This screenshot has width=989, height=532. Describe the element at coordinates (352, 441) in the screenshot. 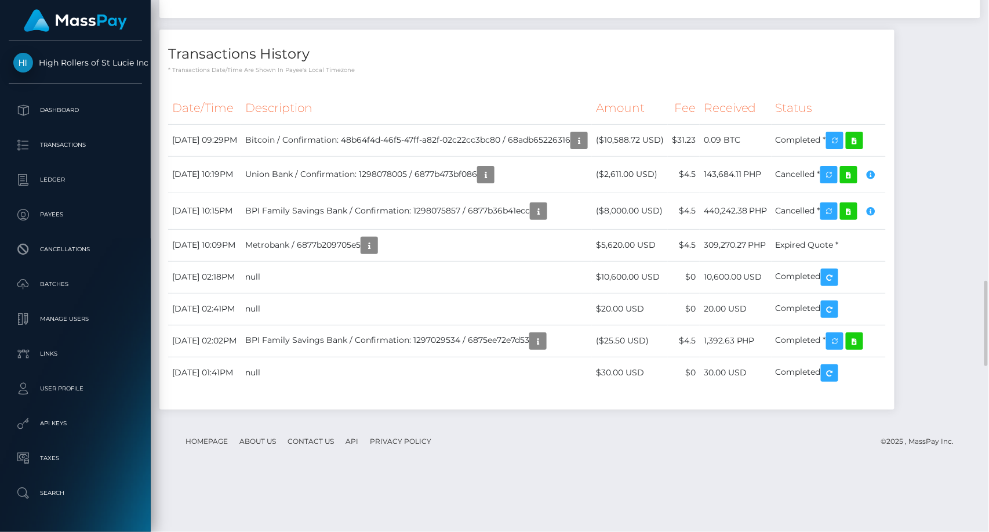

I see `a: API` at that location.